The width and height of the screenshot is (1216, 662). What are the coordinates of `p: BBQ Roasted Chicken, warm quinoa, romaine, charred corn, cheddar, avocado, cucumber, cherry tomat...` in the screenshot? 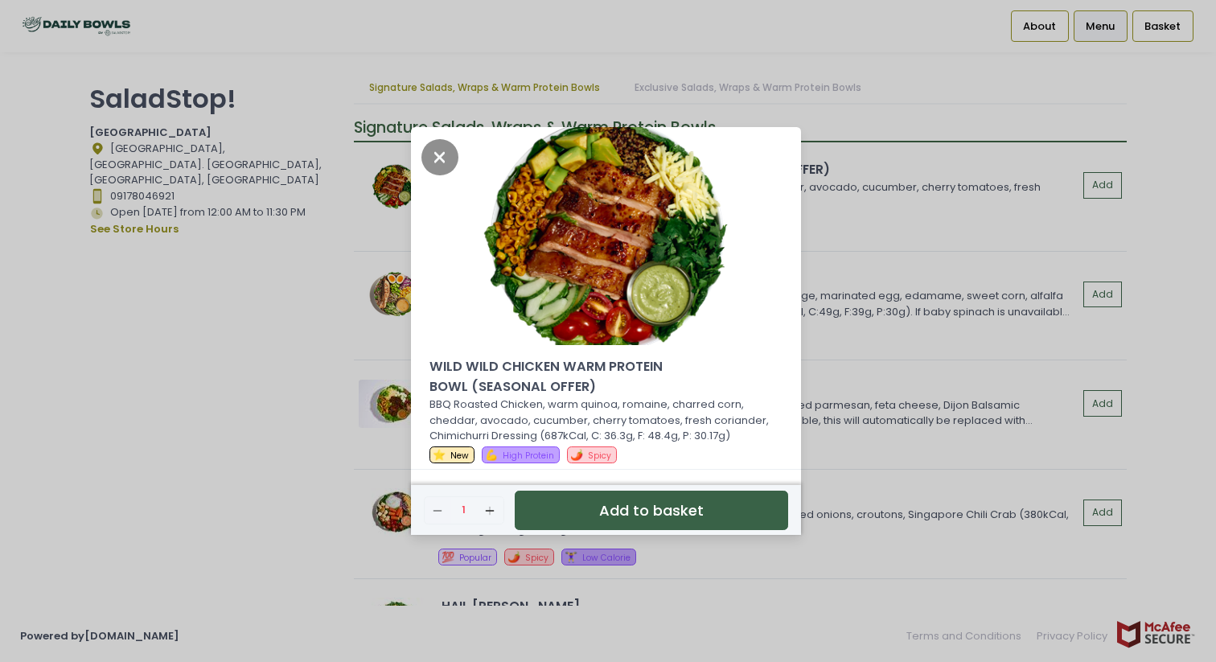 It's located at (606, 420).